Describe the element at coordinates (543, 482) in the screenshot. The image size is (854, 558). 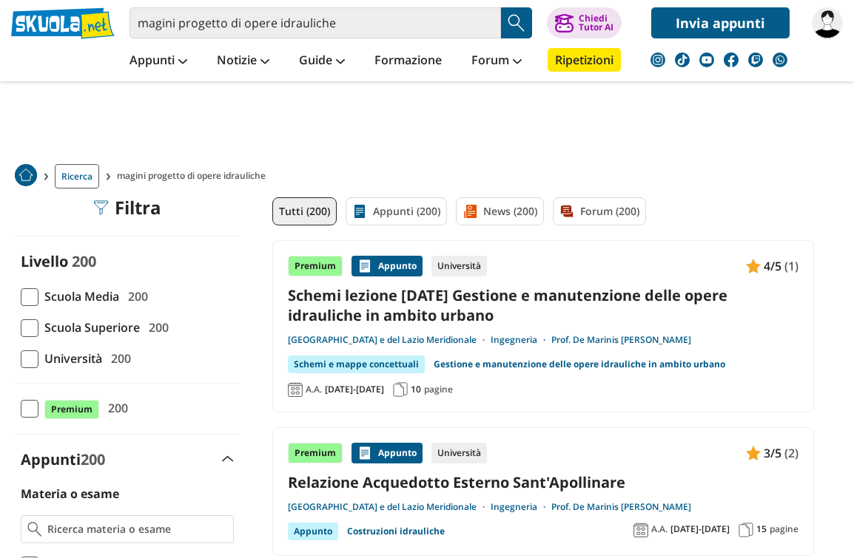
I see `a: Relazione Acquedotto Esterno Sant'Apollinare` at that location.